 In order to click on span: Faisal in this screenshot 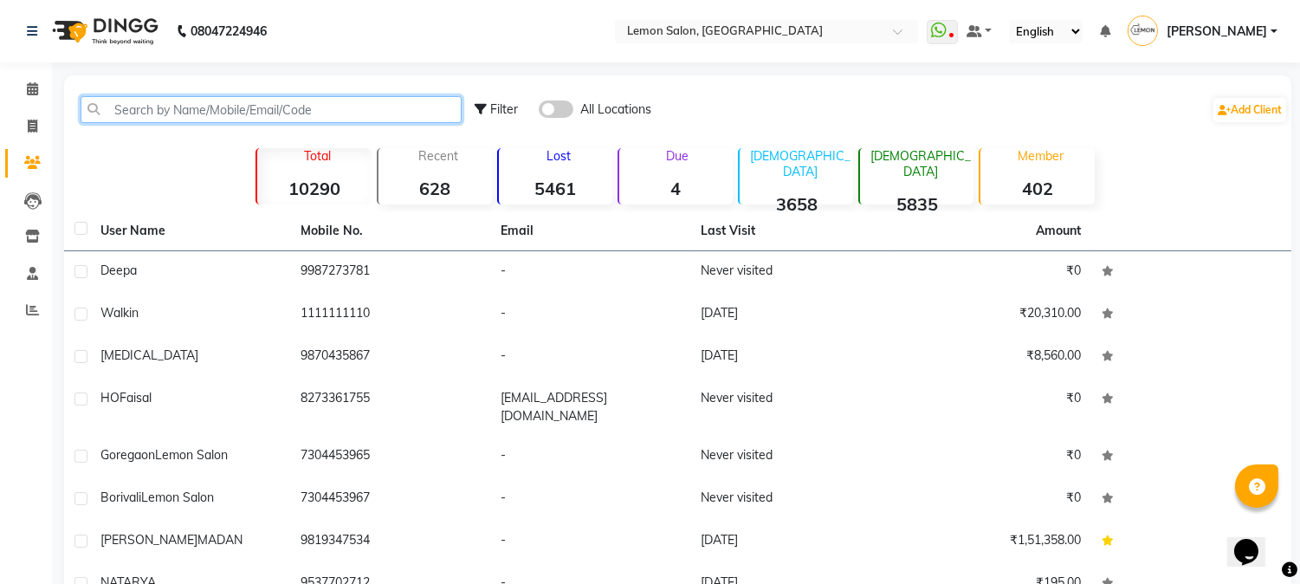, I will do `click(135, 398)`.